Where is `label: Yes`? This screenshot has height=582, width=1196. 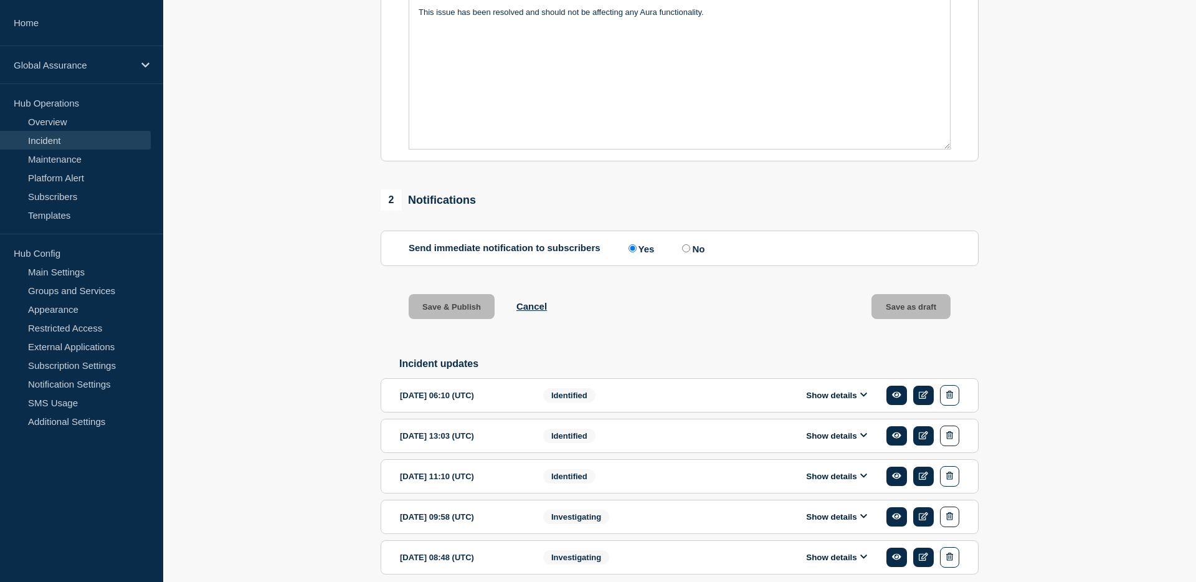
label: Yes is located at coordinates (640, 248).